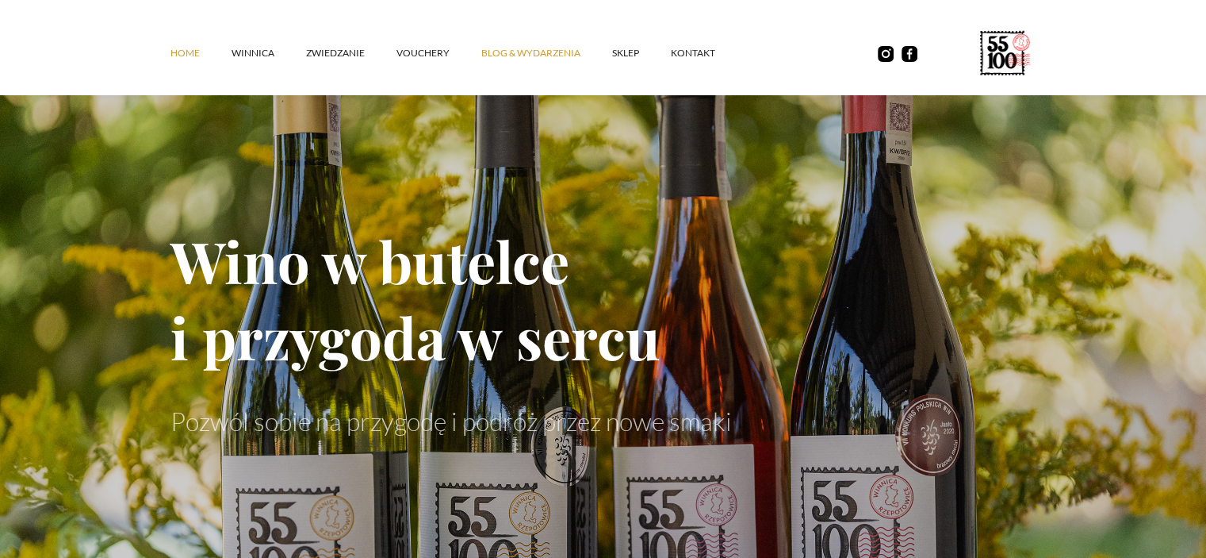 This screenshot has height=558, width=1206. What do you see at coordinates (709, 53) in the screenshot?
I see `a: kontakt` at bounding box center [709, 53].